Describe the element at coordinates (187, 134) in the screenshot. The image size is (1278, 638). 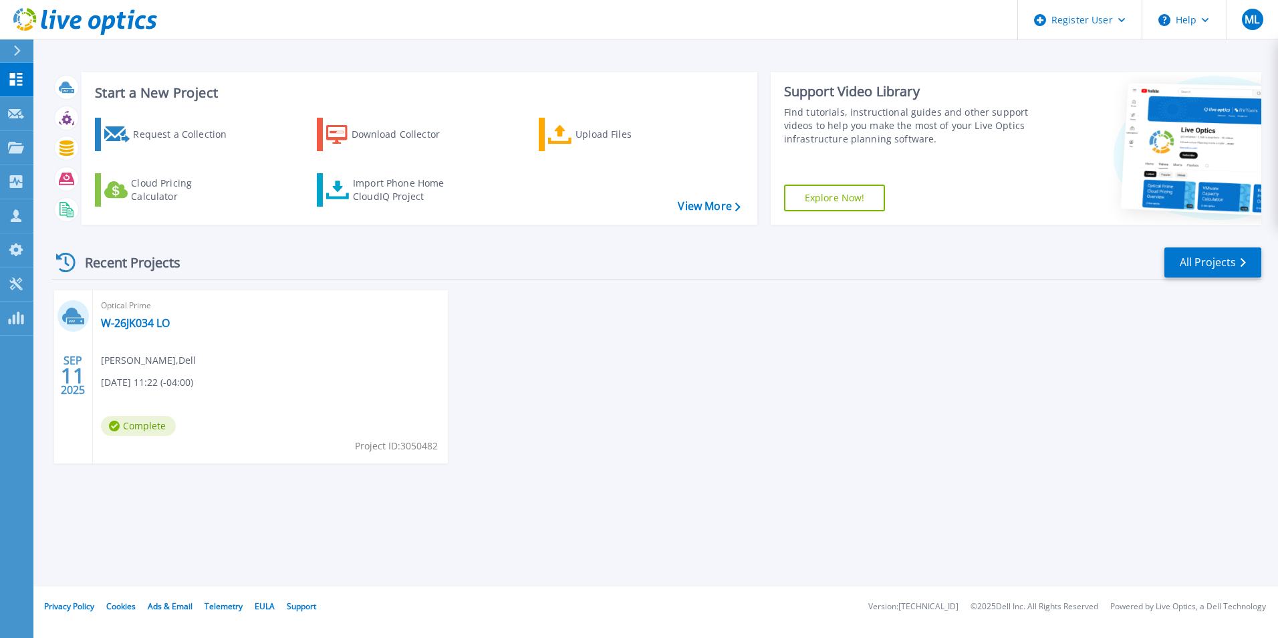
I see `div: Request a Collection` at that location.